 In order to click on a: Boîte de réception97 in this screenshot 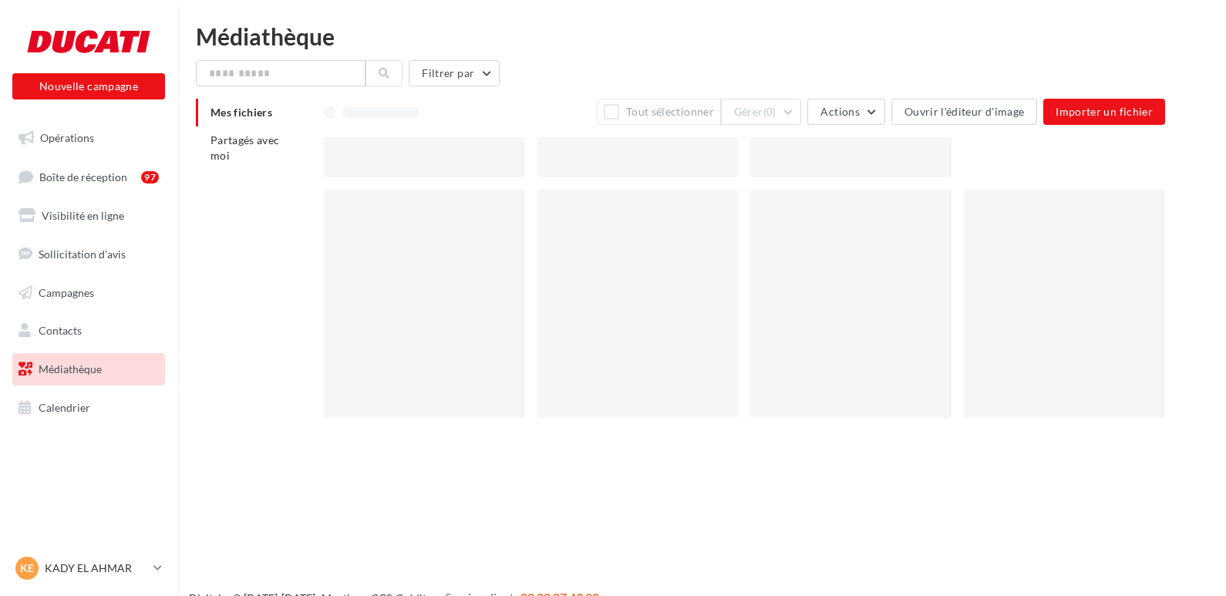, I will do `click(89, 177)`.